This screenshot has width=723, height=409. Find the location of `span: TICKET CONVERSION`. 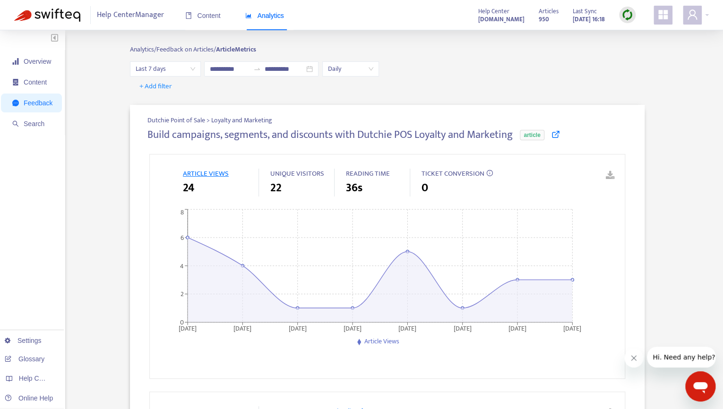

span: TICKET CONVERSION is located at coordinates (453, 173).